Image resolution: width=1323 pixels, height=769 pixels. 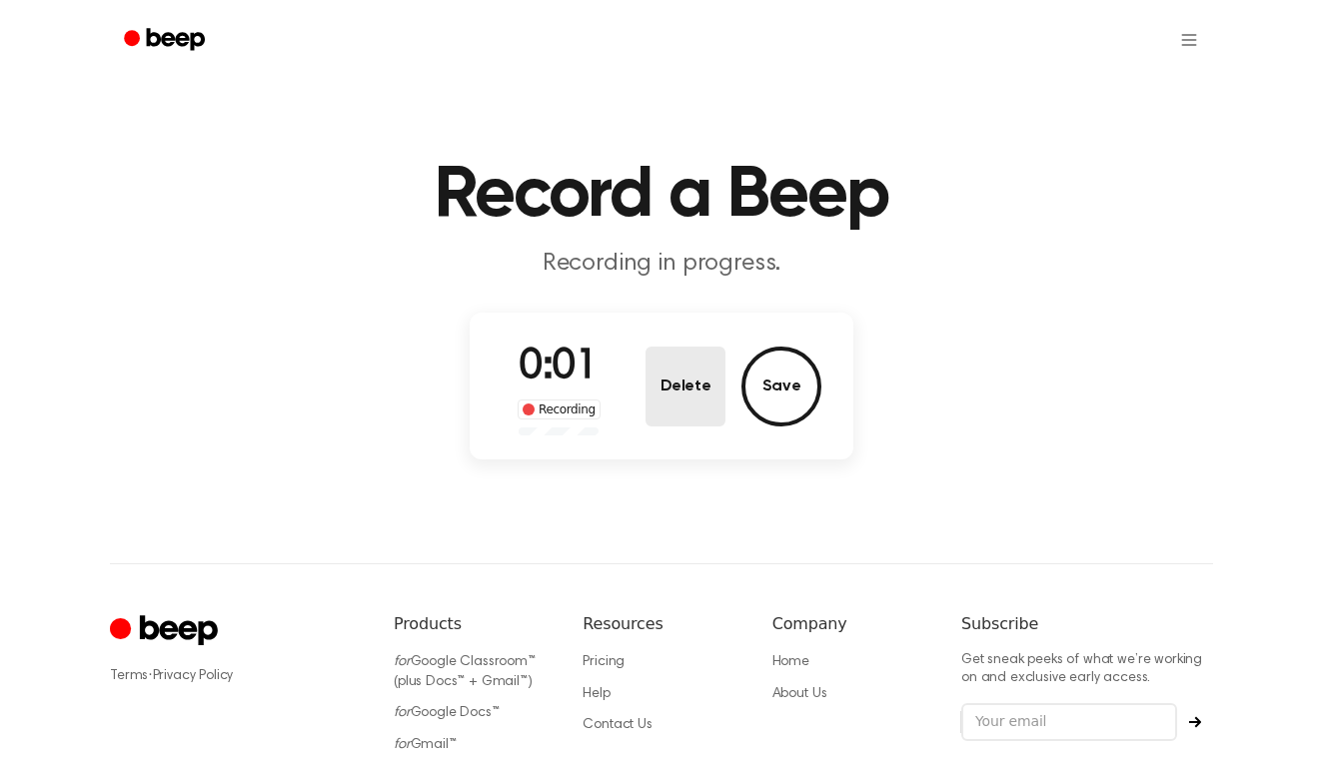 I want to click on a: Cruip, so click(x=166, y=631).